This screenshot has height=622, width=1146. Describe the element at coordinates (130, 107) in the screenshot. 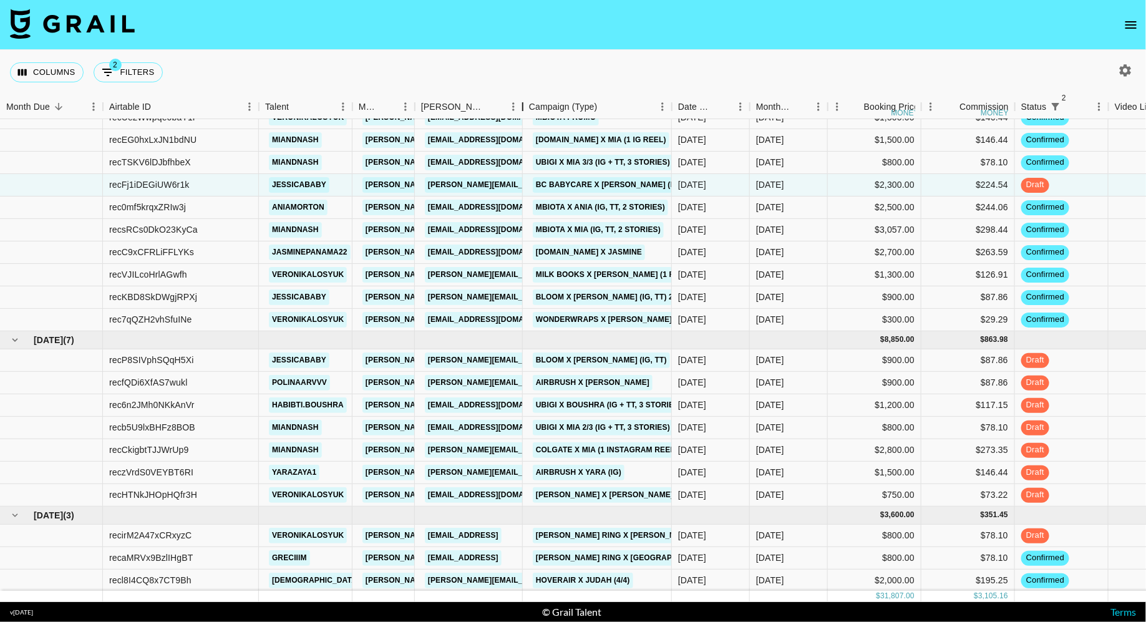

I see `div: Airtable ID` at that location.